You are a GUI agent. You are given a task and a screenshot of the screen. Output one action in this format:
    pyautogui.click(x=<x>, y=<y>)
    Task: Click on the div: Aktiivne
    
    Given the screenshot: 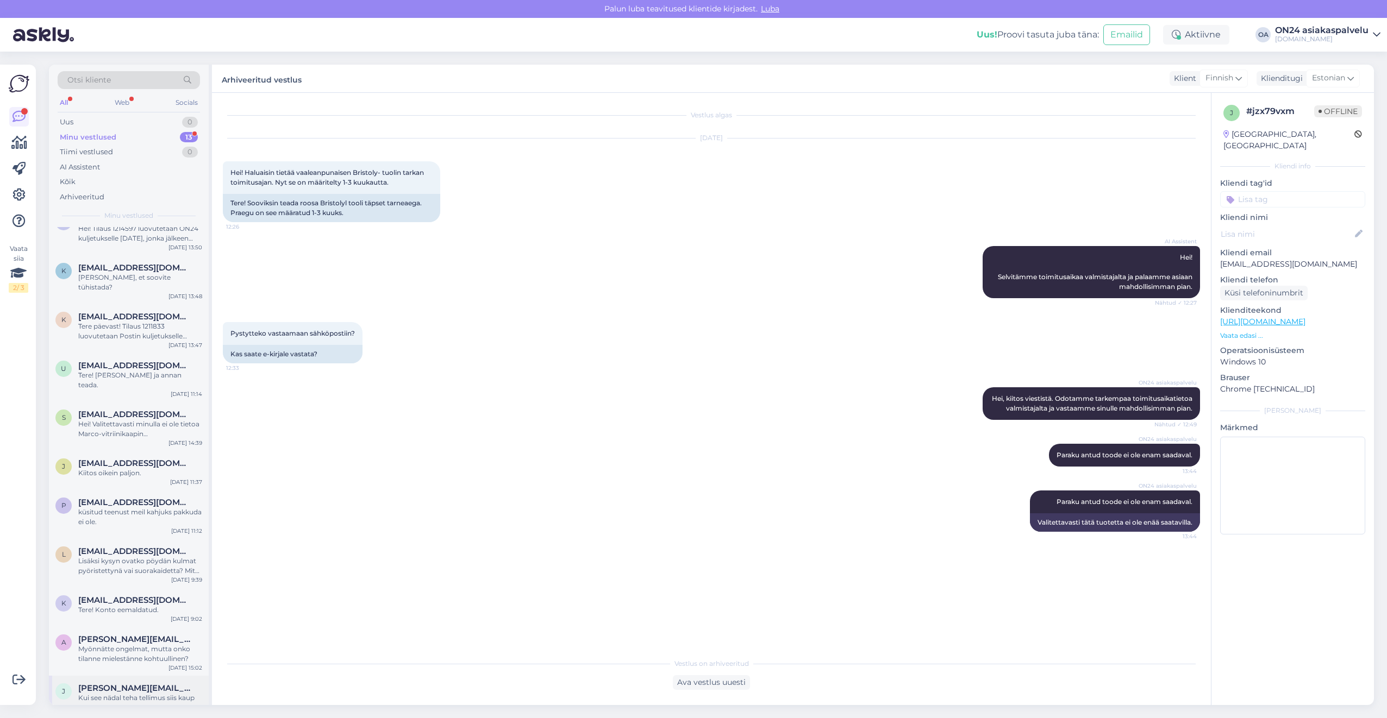 What is the action you would take?
    pyautogui.click(x=1196, y=35)
    